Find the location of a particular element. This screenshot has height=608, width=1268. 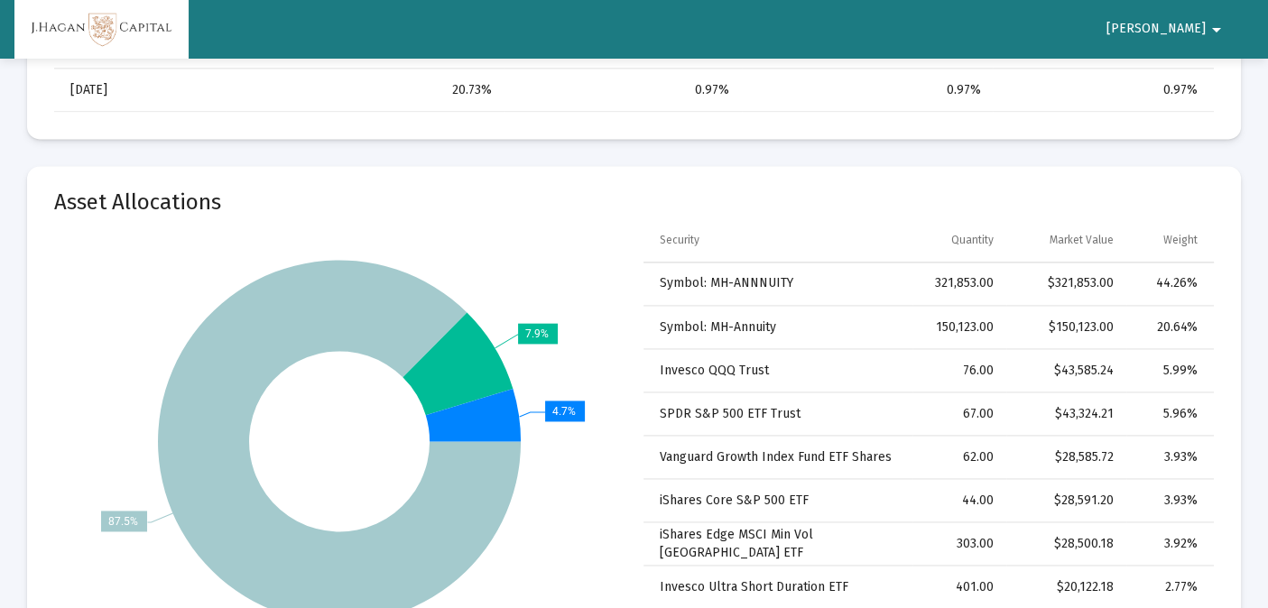

td: Vanguard Growth Index Fund ETF Shares is located at coordinates (778, 457).